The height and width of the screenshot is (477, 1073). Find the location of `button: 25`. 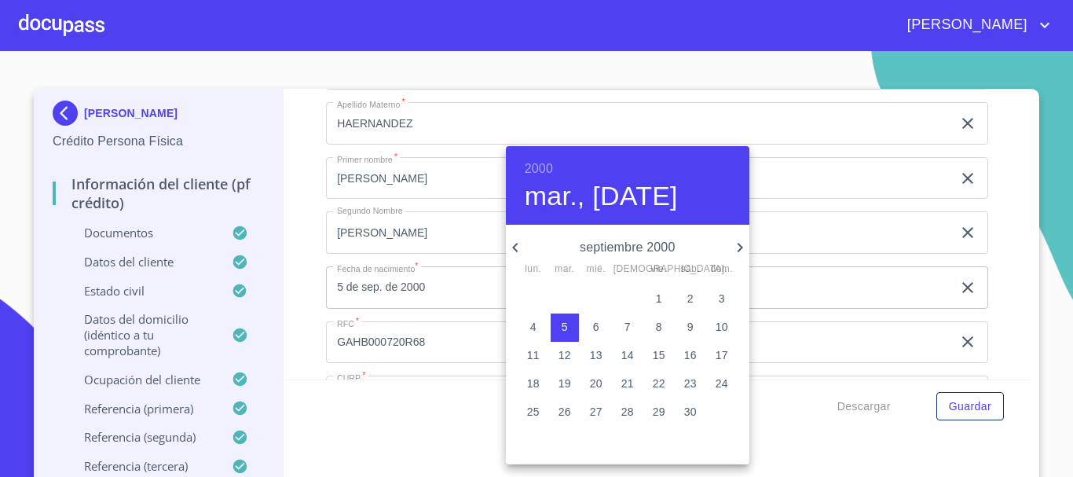

button: 25 is located at coordinates (534, 413).